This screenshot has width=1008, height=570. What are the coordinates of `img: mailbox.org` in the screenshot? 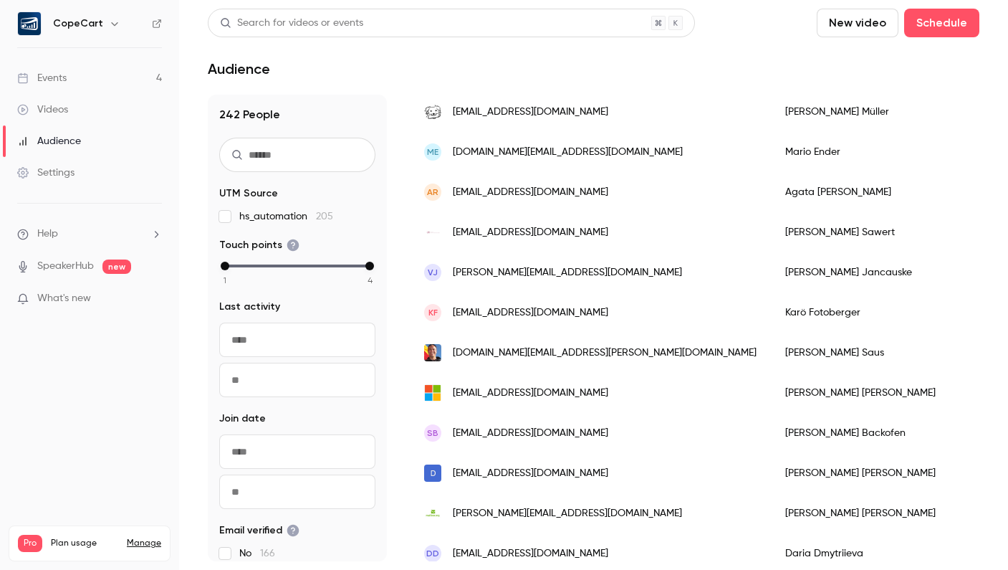 It's located at (433, 513).